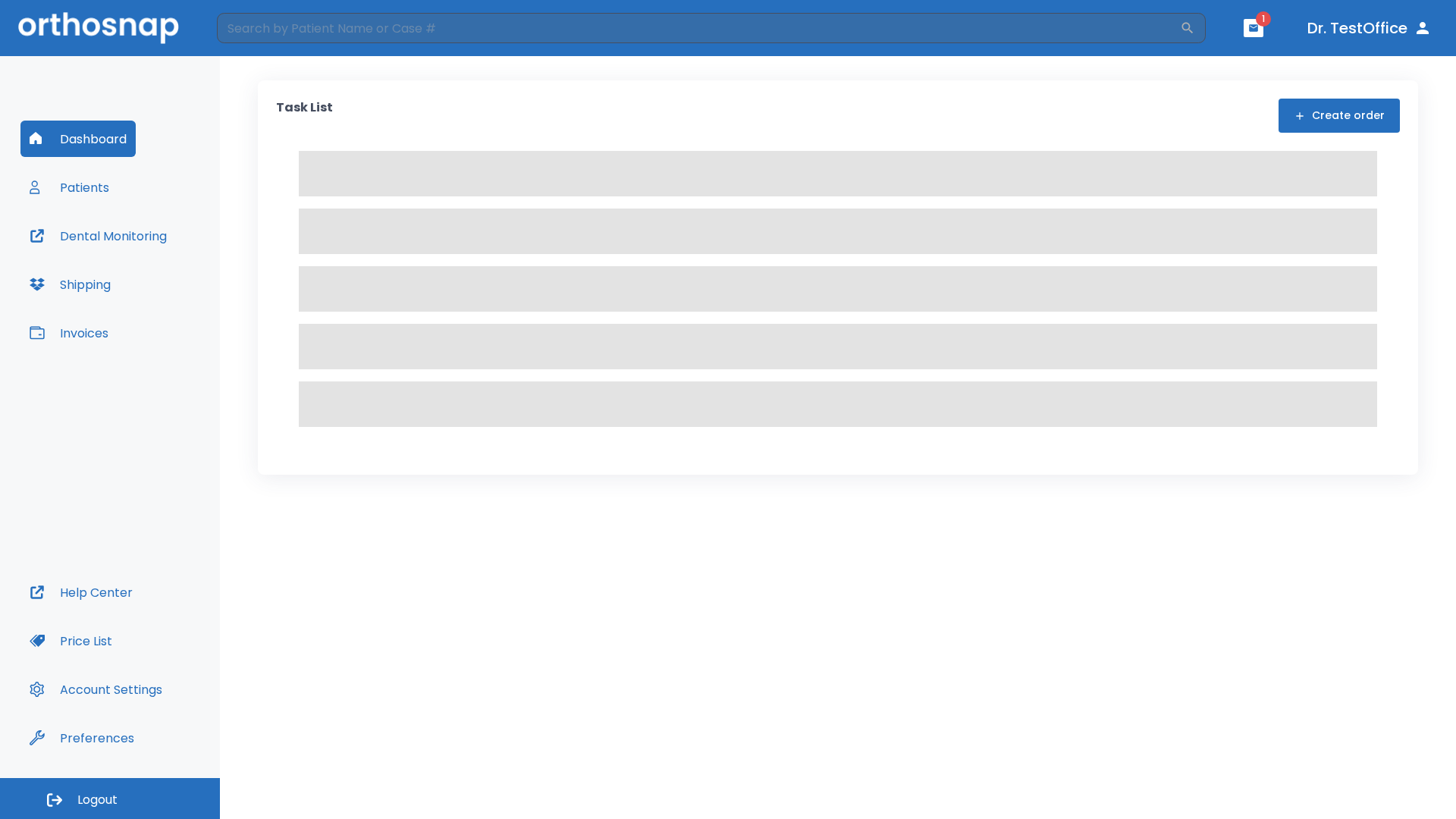 The width and height of the screenshot is (1456, 819). Describe the element at coordinates (71, 641) in the screenshot. I see `button: Price List` at that location.